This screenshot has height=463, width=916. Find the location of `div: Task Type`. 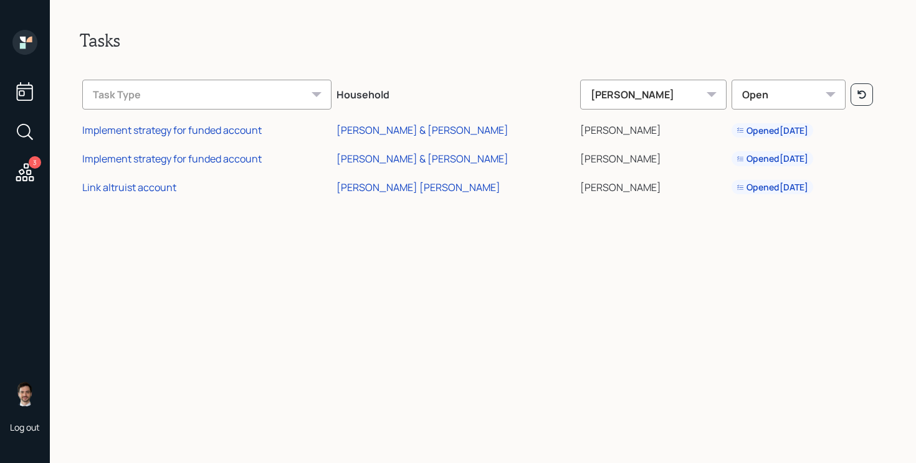

div: Task Type is located at coordinates (207, 95).